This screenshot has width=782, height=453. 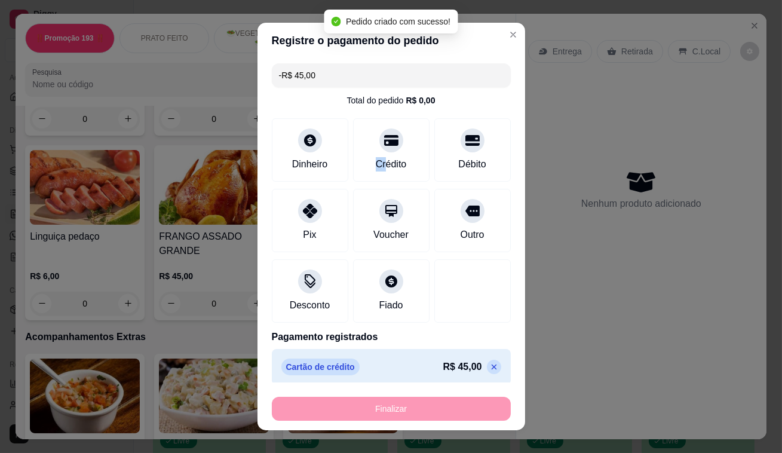 I want to click on span: check-circle, so click(x=337, y=22).